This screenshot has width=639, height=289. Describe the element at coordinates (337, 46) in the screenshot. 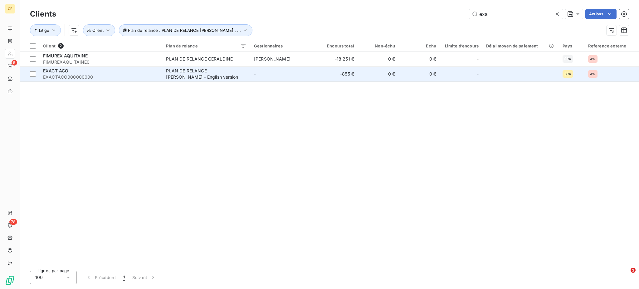

I see `div: Encours total` at that location.